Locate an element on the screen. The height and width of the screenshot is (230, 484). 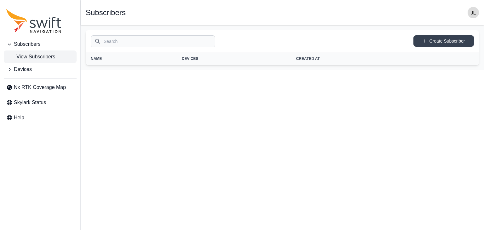
span: Skylark Status is located at coordinates (30, 102).